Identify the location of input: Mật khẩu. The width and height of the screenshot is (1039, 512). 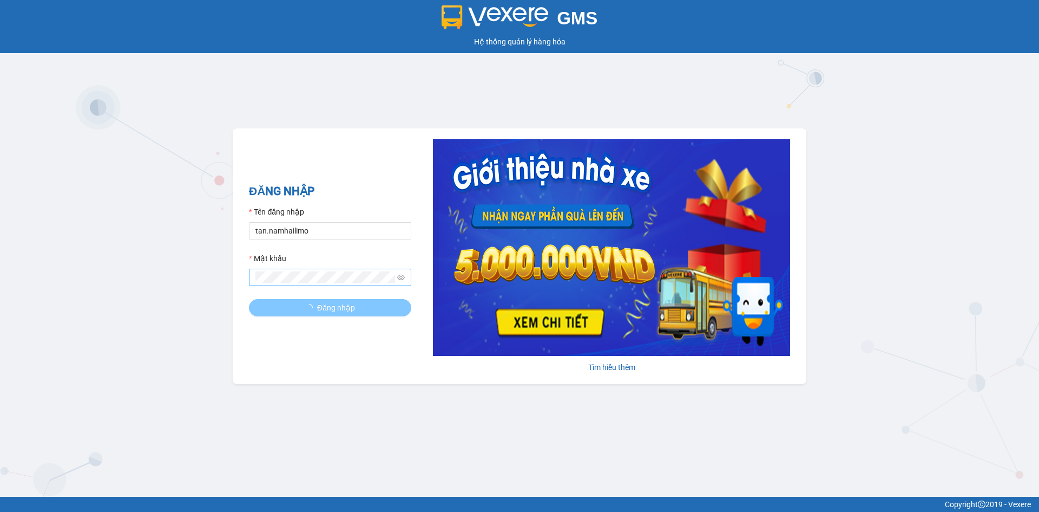
(325, 277).